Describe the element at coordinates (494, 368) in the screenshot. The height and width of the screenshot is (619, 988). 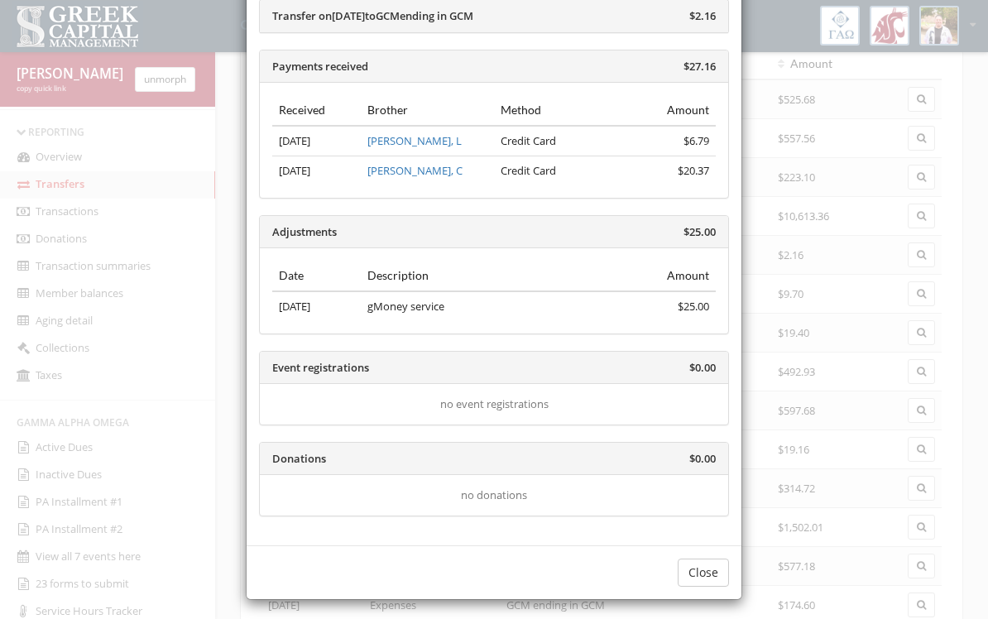
I see `div: Event registrations` at that location.